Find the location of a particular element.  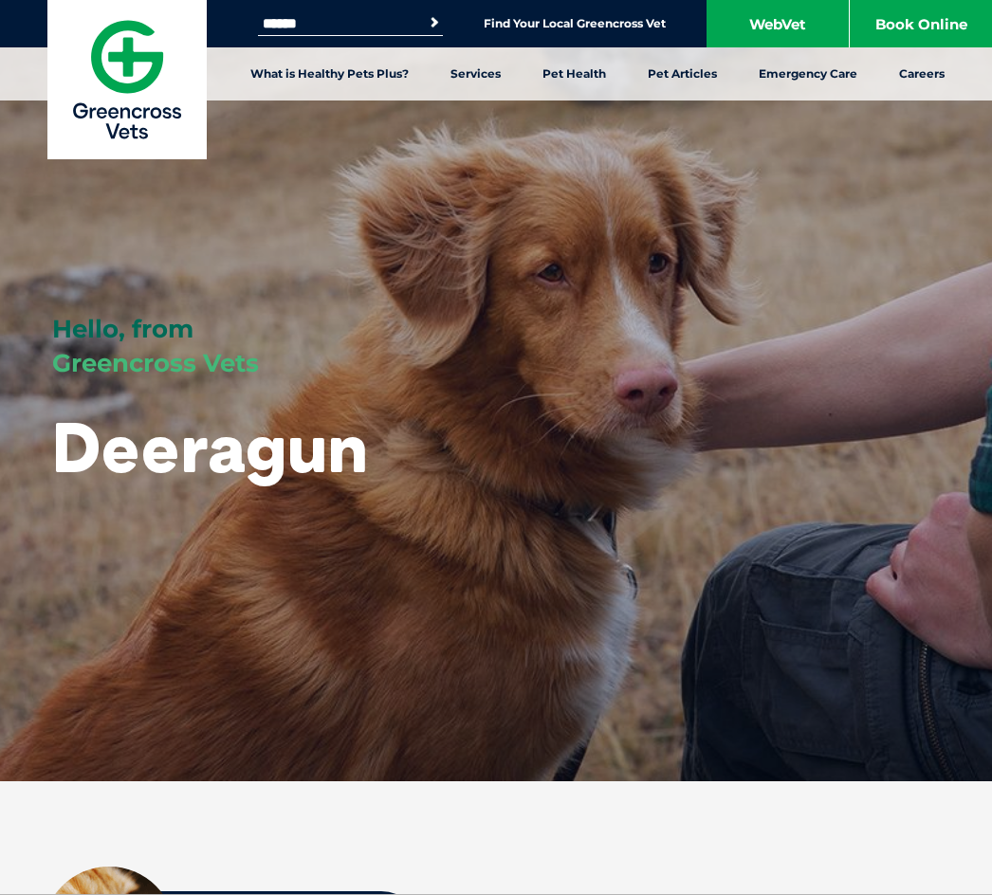

h1: Deeragun is located at coordinates (210, 447).